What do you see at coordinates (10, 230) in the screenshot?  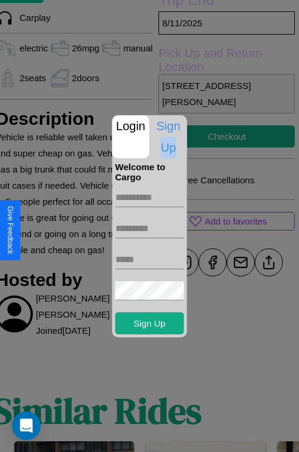 I see `div: Give Feedback` at bounding box center [10, 230].